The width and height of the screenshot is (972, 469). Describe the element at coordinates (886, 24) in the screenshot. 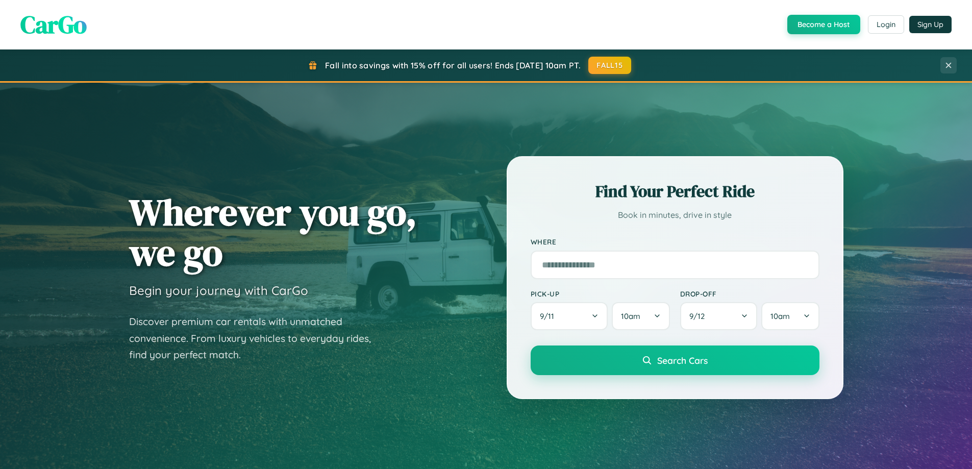

I see `button: Login` at that location.